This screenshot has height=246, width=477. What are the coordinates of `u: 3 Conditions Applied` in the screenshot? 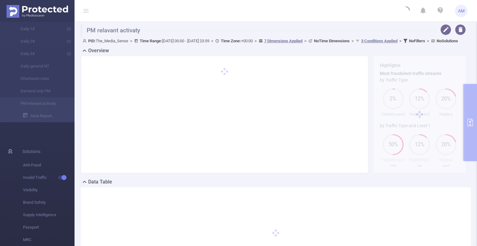 It's located at (379, 41).